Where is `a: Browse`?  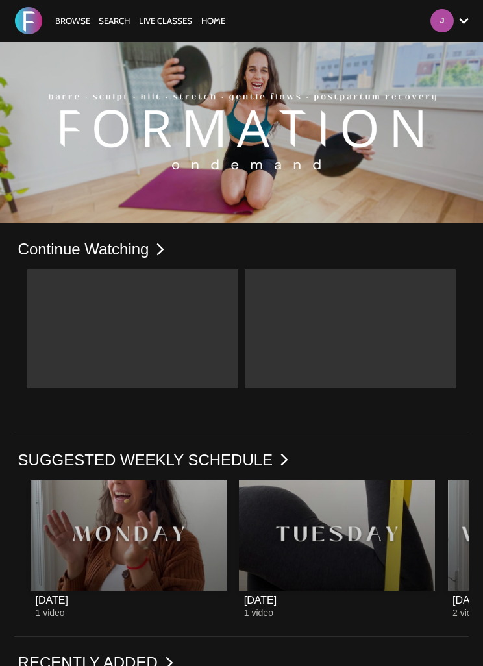
a: Browse is located at coordinates (73, 21).